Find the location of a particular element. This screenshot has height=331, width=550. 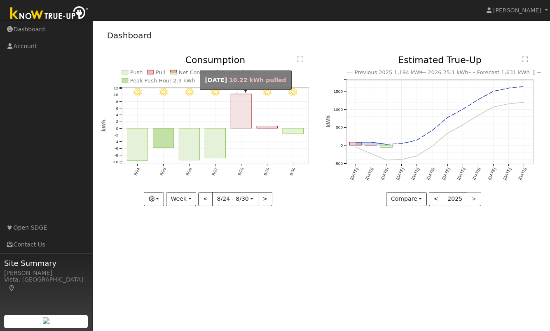

span: 10.22 kWh pulled is located at coordinates (258, 80).